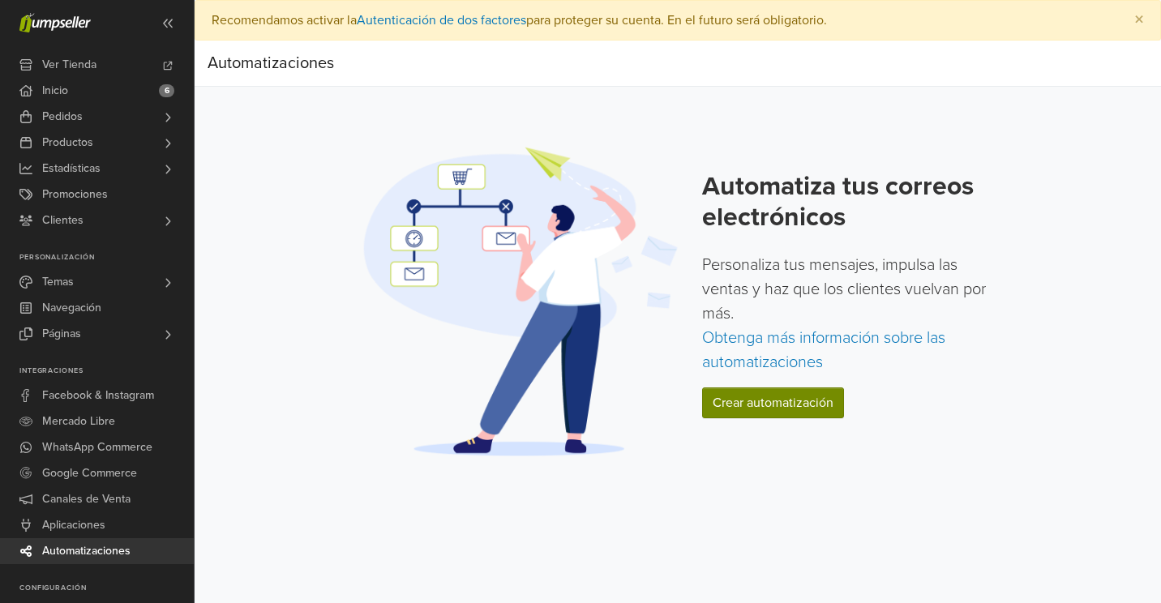 The height and width of the screenshot is (603, 1161). What do you see at coordinates (71, 308) in the screenshot?
I see `span: Navegación` at bounding box center [71, 308].